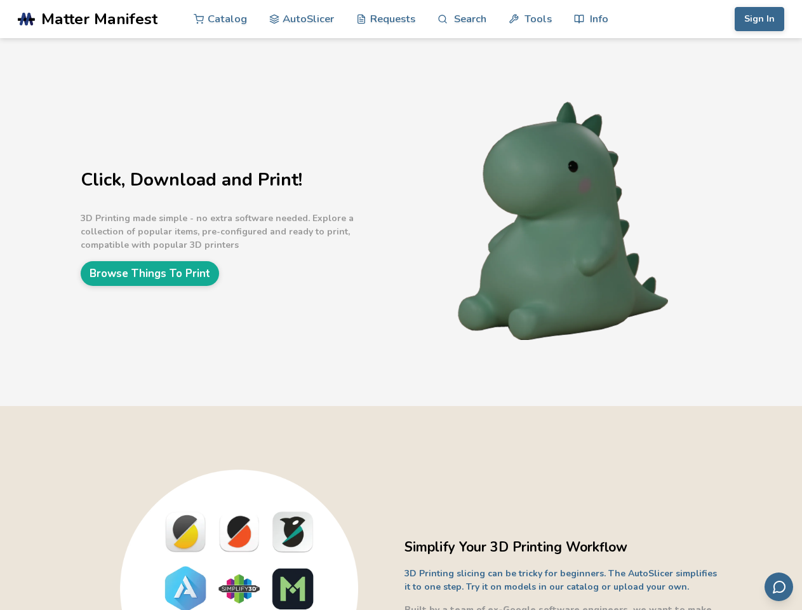 Image resolution: width=802 pixels, height=610 pixels. What do you see at coordinates (564, 547) in the screenshot?
I see `h2: Simplify Your 3D Printing Workflow` at bounding box center [564, 547].